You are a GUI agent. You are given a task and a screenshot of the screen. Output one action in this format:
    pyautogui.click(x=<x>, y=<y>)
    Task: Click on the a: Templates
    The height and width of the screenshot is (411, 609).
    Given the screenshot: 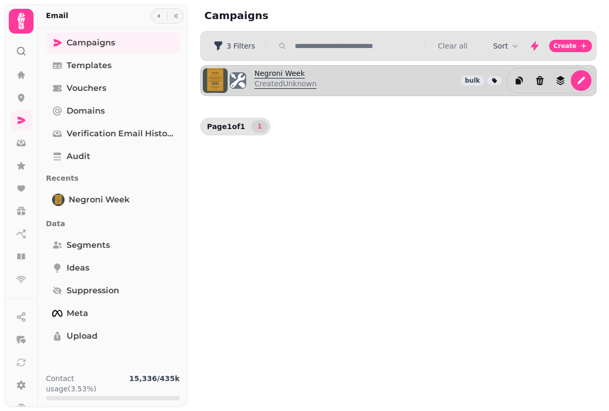 What is the action you would take?
    pyautogui.click(x=113, y=66)
    